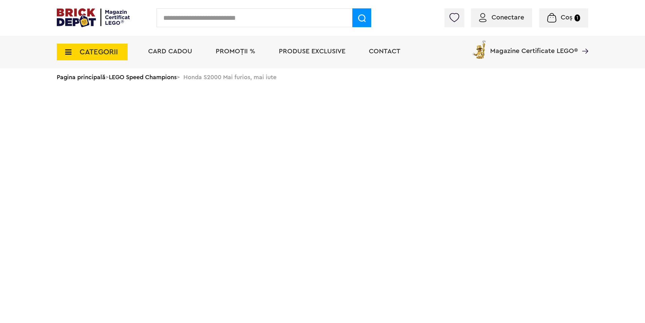 This screenshot has width=645, height=323. I want to click on span: Magazine Certificate LEGO®, so click(533, 47).